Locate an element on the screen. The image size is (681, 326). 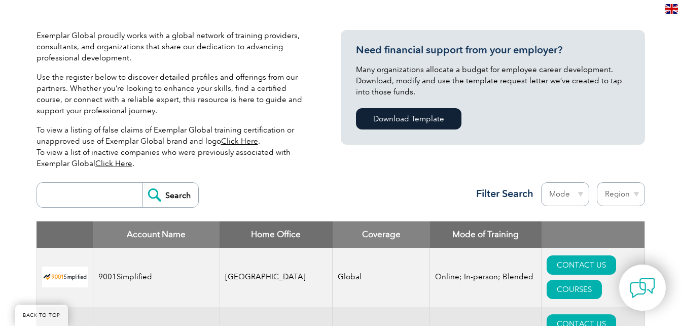
a: BACK TO TOP is located at coordinates (42, 315).